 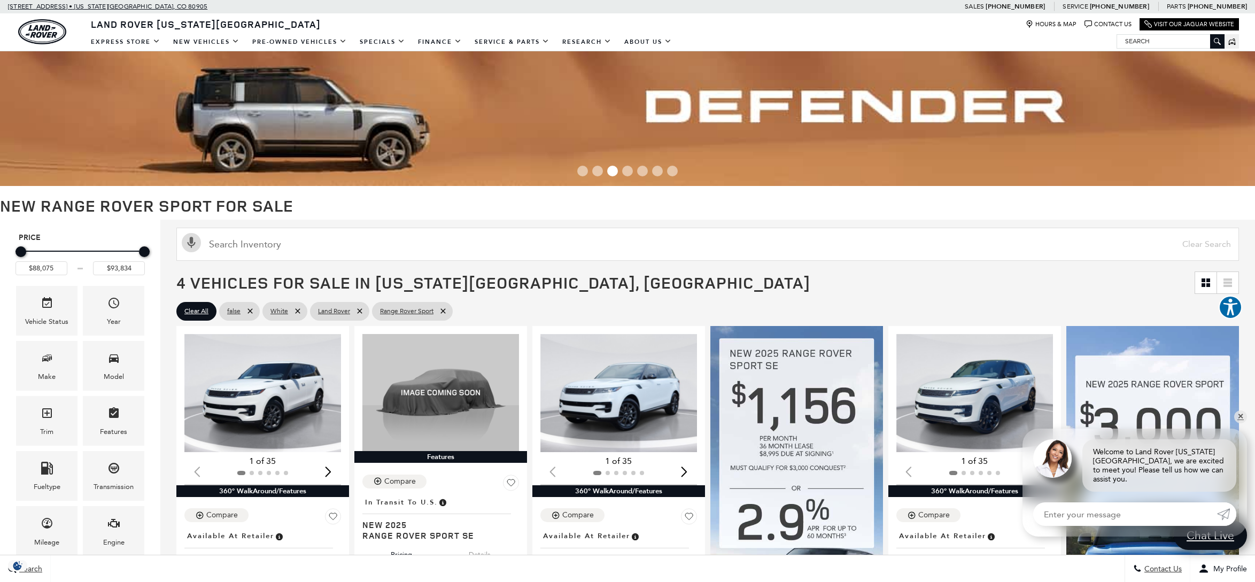 What do you see at coordinates (299, 42) in the screenshot?
I see `a: Pre-Owned Vehicles` at bounding box center [299, 42].